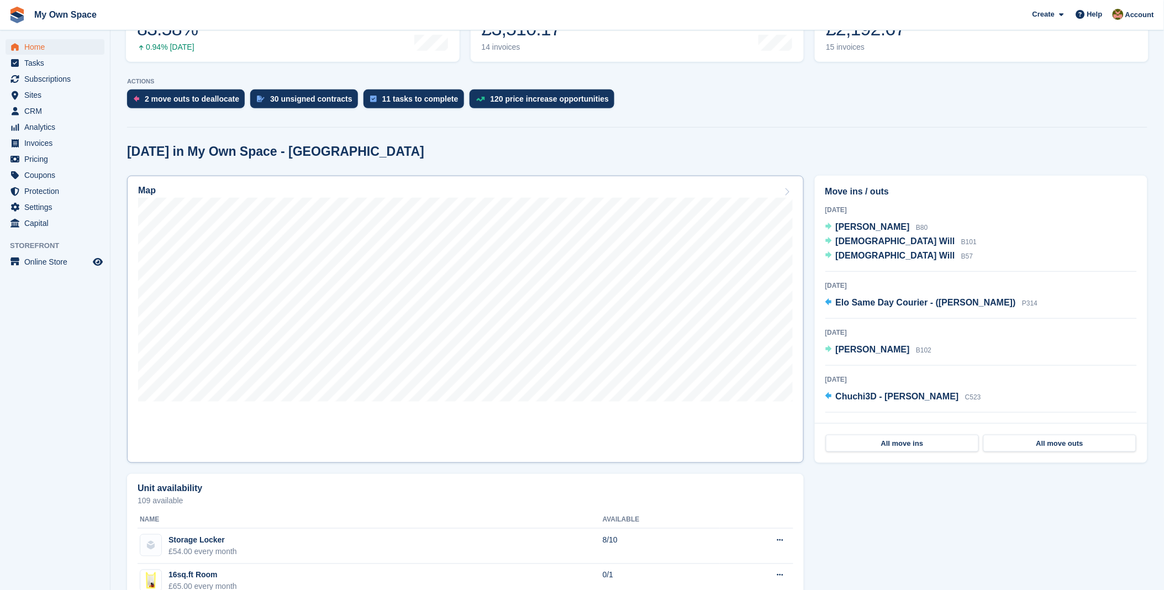  Describe the element at coordinates (65, 14) in the screenshot. I see `a: My Own Space` at that location.